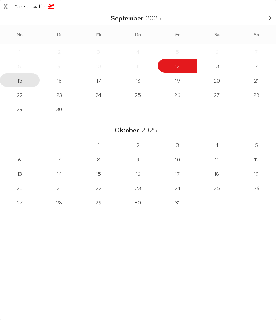 This screenshot has height=320, width=276. I want to click on span: So, so click(256, 34).